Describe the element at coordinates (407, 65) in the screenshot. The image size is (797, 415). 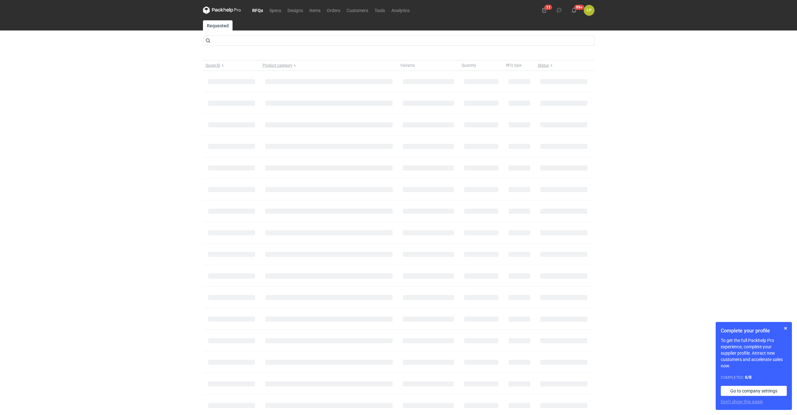
I see `span: Variants` at that location.